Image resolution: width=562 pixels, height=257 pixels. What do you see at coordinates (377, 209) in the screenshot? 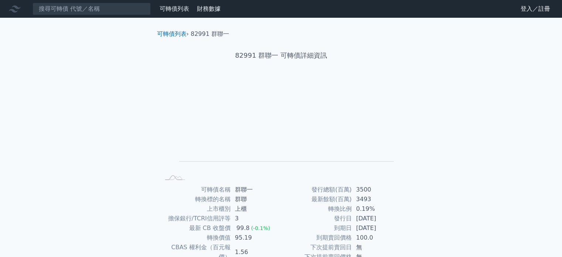
I see `td: 0.19%` at bounding box center [377, 209].